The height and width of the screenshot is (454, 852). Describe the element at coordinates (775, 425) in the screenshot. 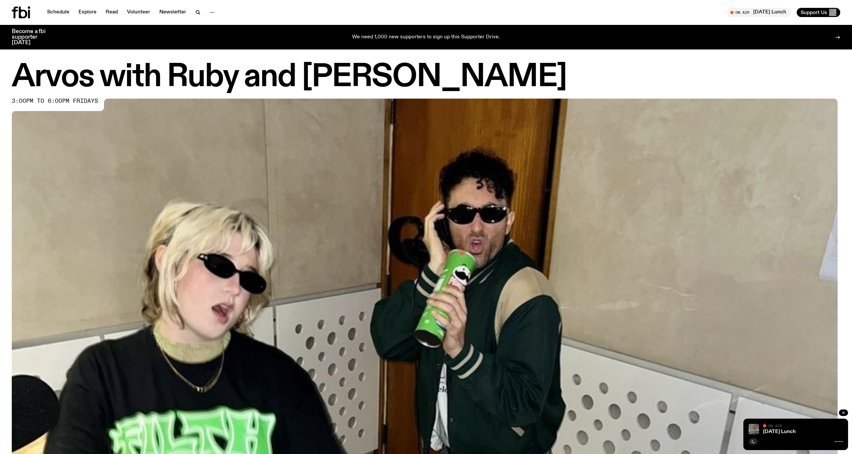

I see `span: On Air` at that location.